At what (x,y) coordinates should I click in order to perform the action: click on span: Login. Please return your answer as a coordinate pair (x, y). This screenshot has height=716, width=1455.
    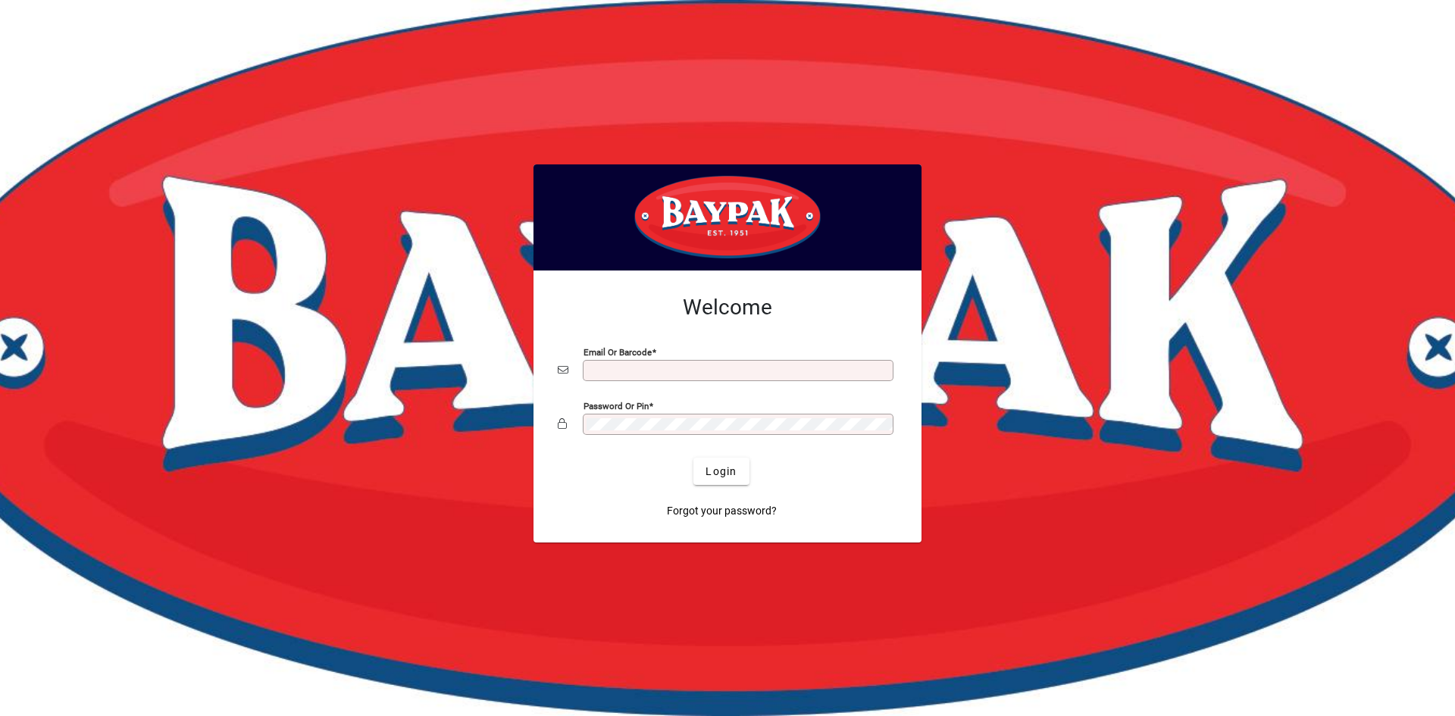
    Looking at the image, I should click on (721, 472).